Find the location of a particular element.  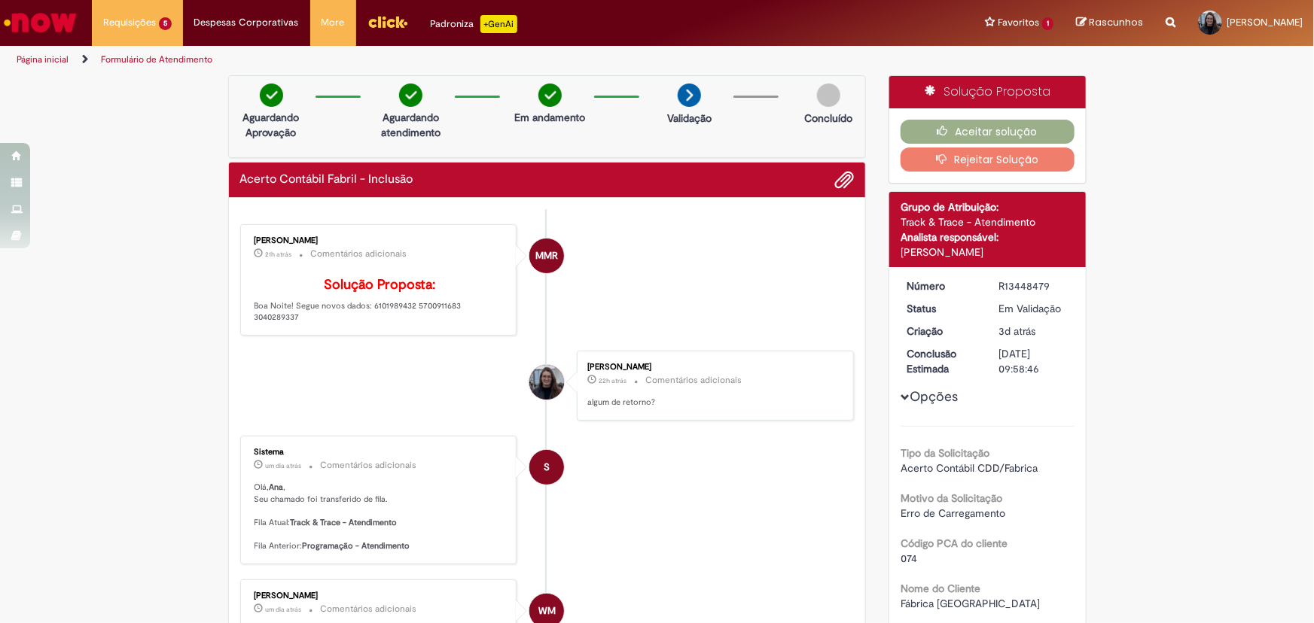

div: Sistema is located at coordinates (379, 452).